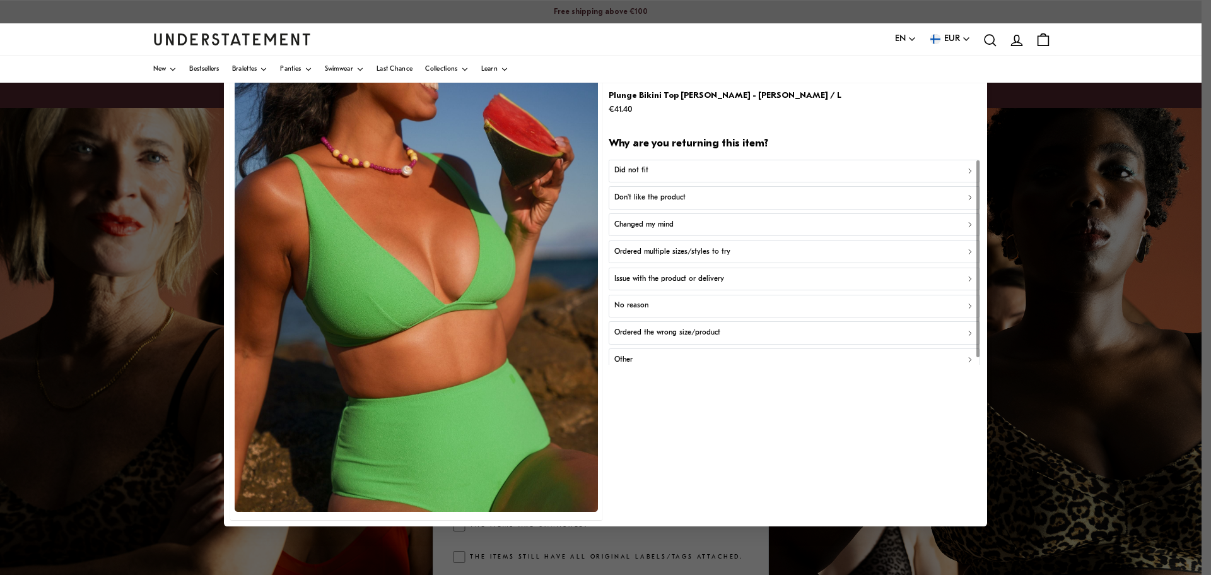 The image size is (1211, 575). Describe the element at coordinates (245, 69) in the screenshot. I see `span: Bralettes` at that location.